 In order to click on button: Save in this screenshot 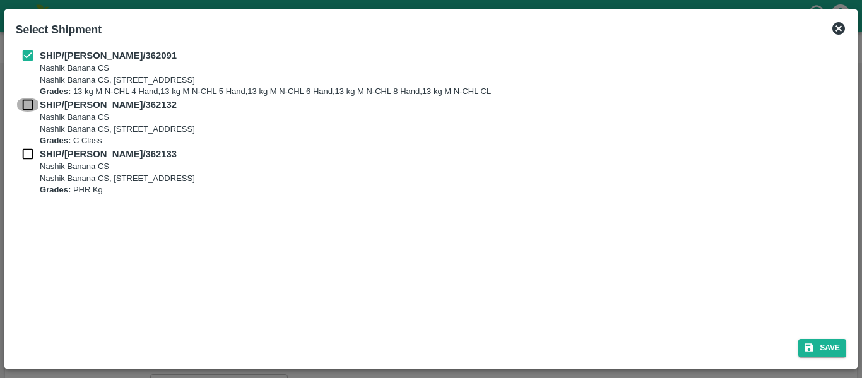, I will do `click(822, 348)`.